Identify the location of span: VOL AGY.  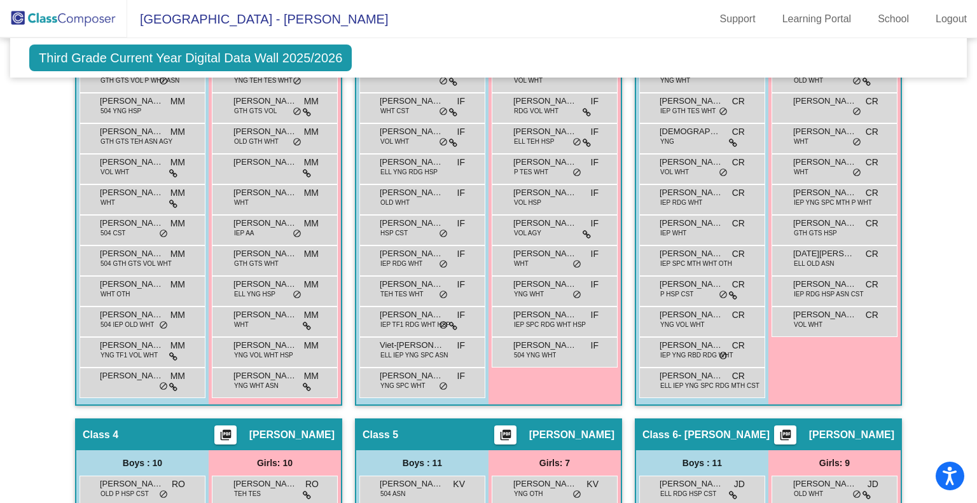
(527, 233).